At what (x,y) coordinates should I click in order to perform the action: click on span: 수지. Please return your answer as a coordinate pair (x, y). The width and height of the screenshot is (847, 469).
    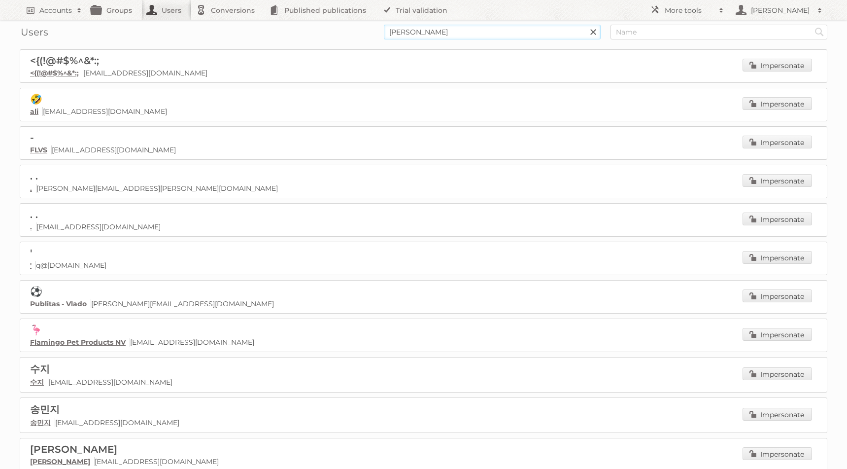
    Looking at the image, I should click on (40, 369).